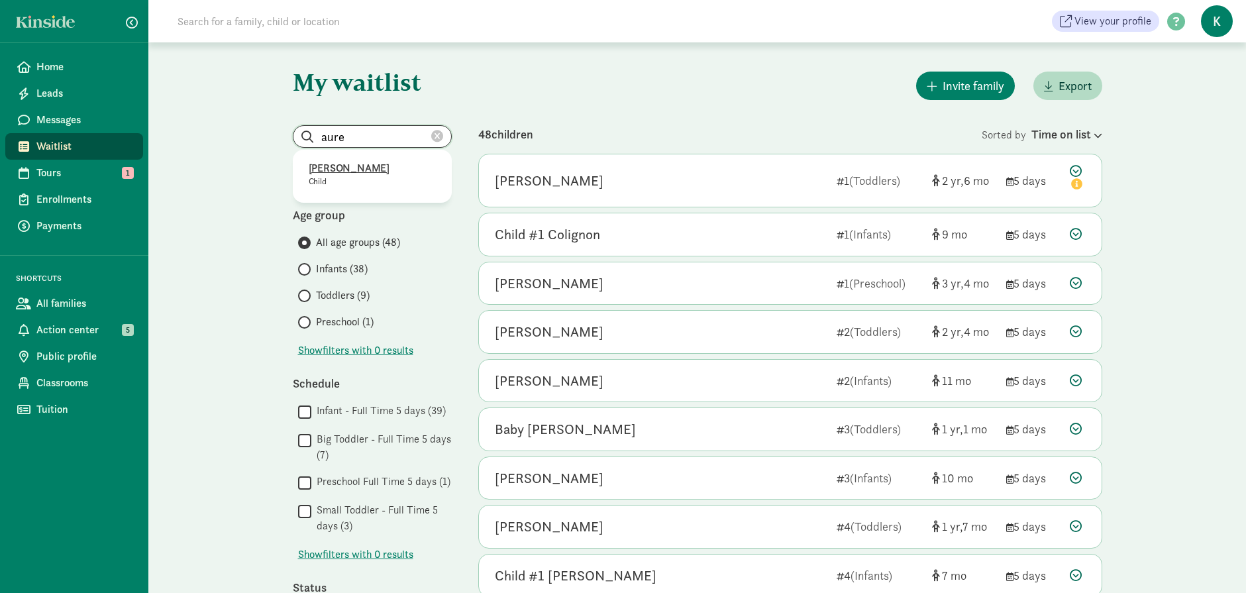 The width and height of the screenshot is (1246, 593). I want to click on a: Leads, so click(74, 93).